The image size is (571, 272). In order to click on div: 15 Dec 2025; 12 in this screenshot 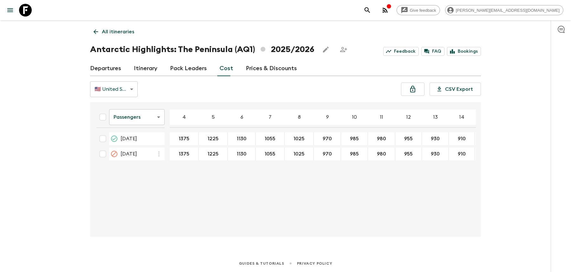, I will do `click(408, 139)`.